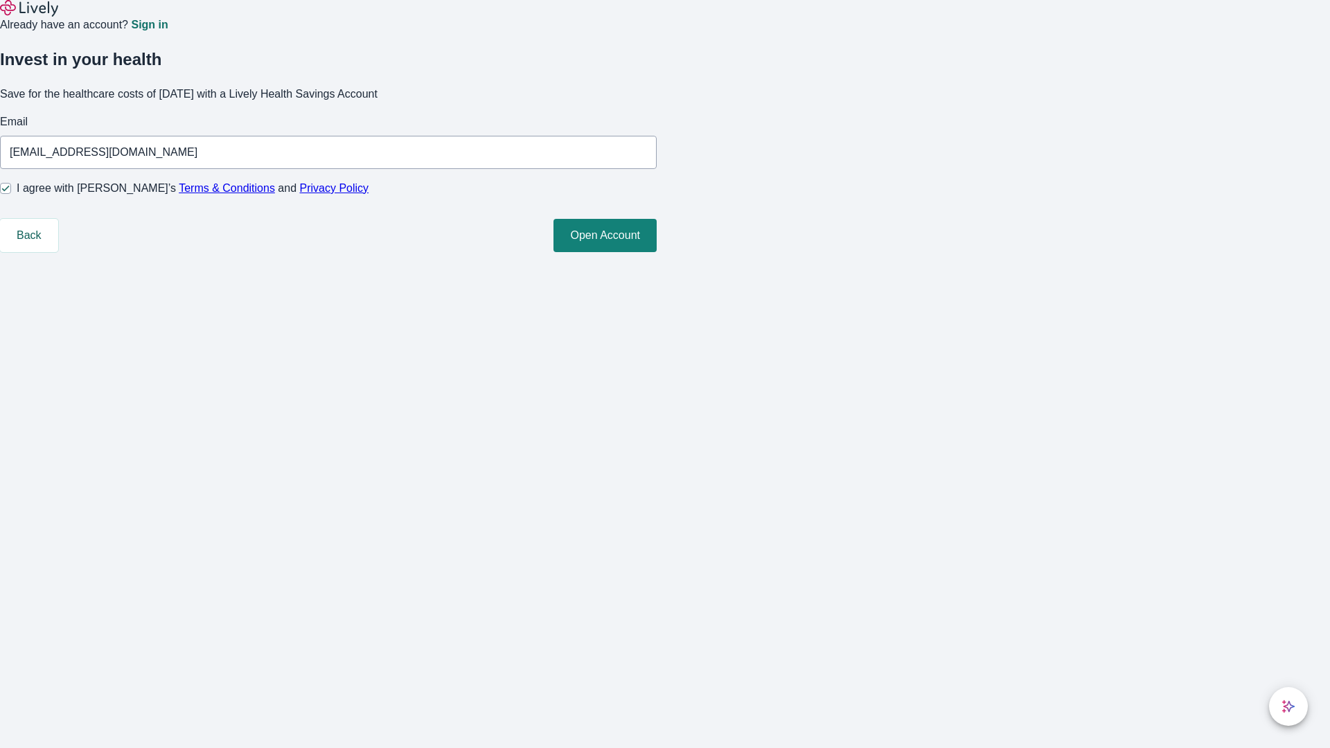  Describe the element at coordinates (149, 25) in the screenshot. I see `div: Sign in` at that location.